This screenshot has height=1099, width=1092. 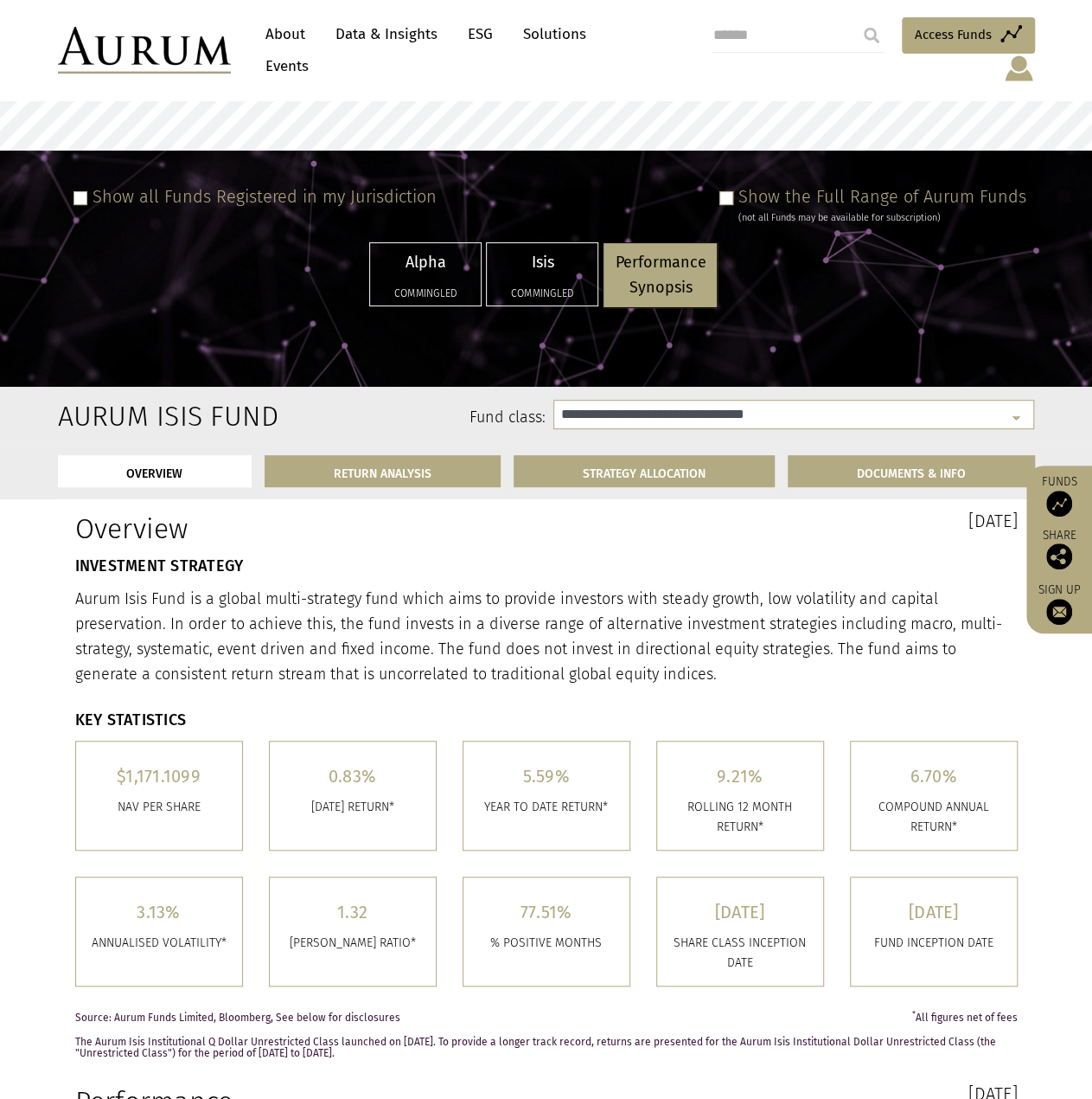 What do you see at coordinates (128, 416) in the screenshot?
I see `h2: Aurum Isis Fund` at bounding box center [128, 416].